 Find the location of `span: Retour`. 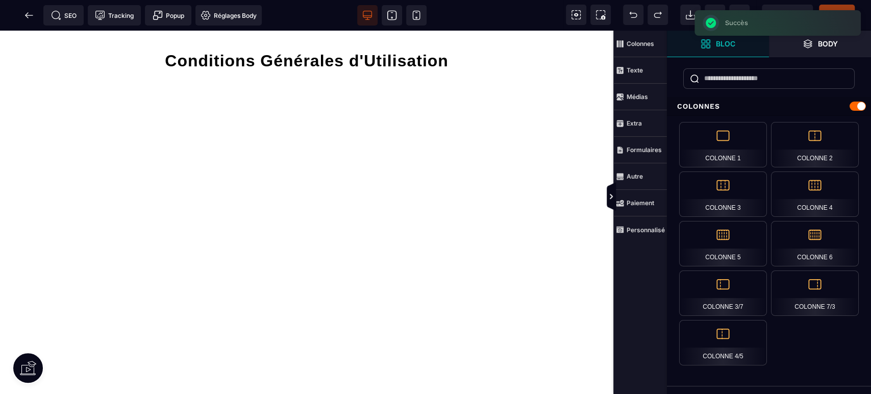

span: Retour is located at coordinates (29, 15).